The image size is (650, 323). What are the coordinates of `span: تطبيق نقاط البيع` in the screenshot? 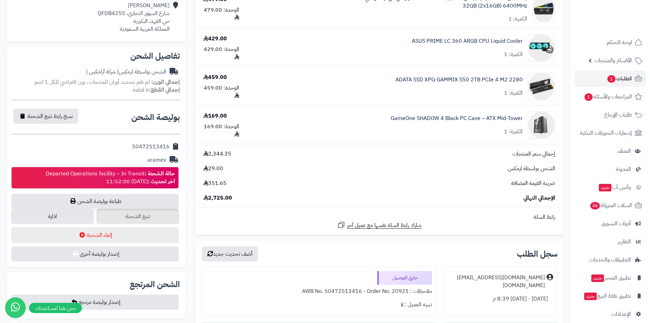 It's located at (607, 296).